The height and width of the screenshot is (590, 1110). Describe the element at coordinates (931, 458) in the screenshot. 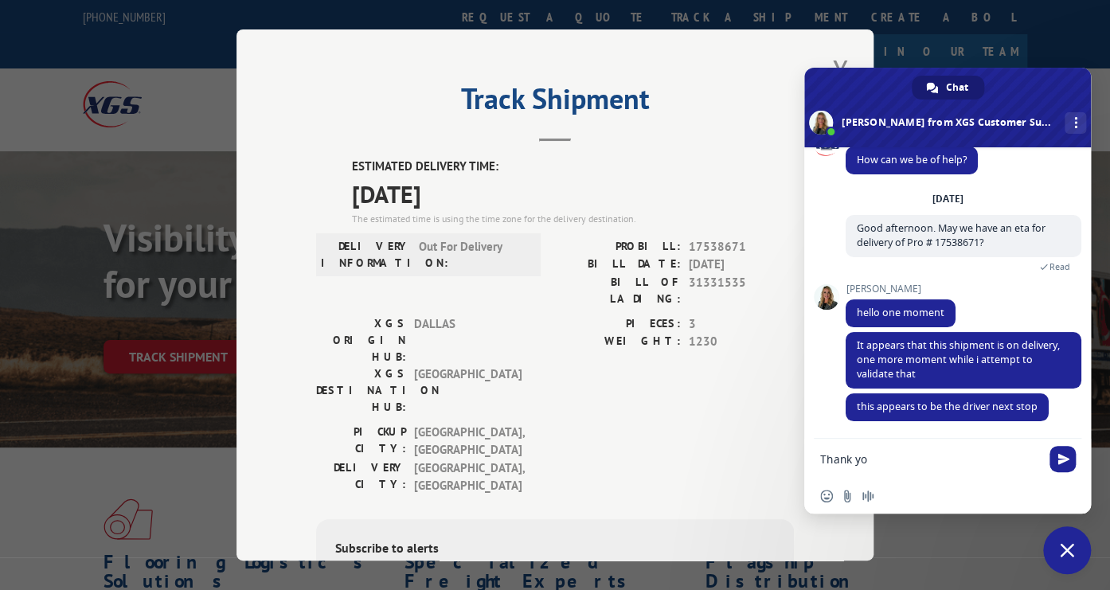

I see `textarea: Compose your message...` at that location.